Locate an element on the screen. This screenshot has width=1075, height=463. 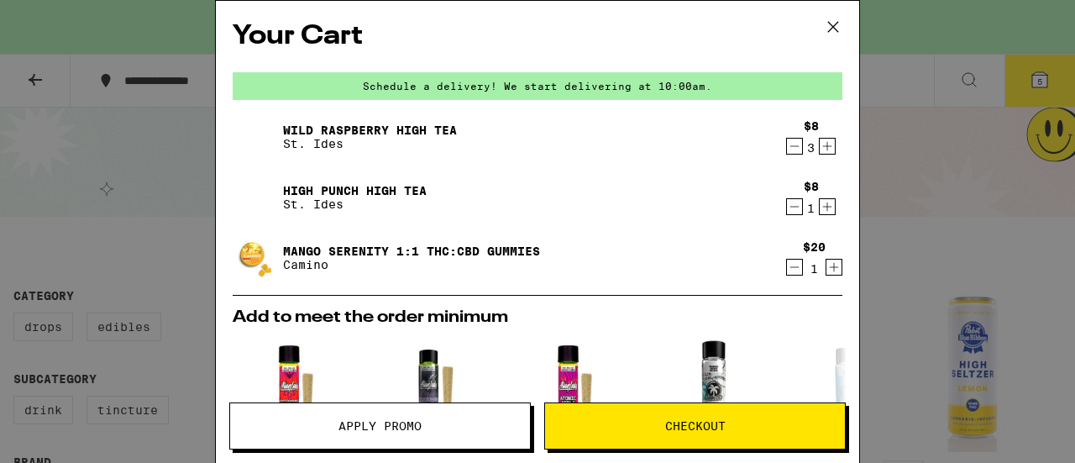
img: Connected Cannabis Co - Permanent Marker - 1g is located at coordinates (714, 397).